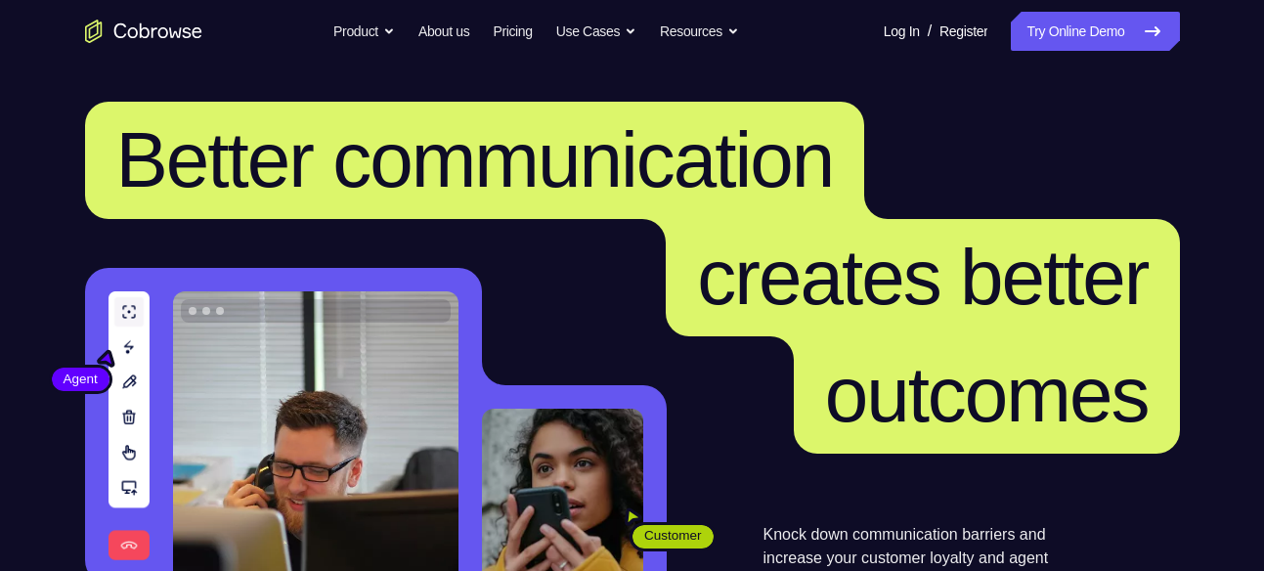  Describe the element at coordinates (475, 159) in the screenshot. I see `span: Better communication` at that location.